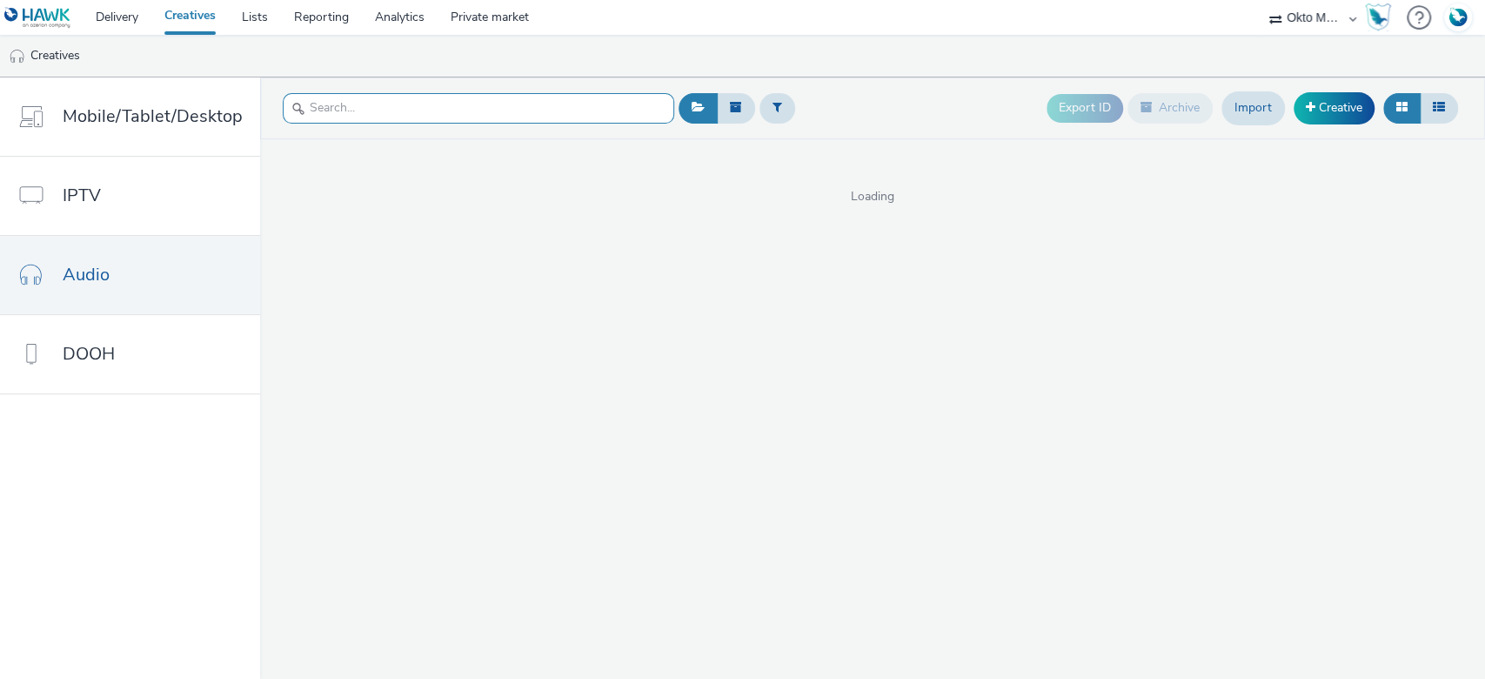 The height and width of the screenshot is (679, 1485). Describe the element at coordinates (1253, 108) in the screenshot. I see `a: Import` at that location.